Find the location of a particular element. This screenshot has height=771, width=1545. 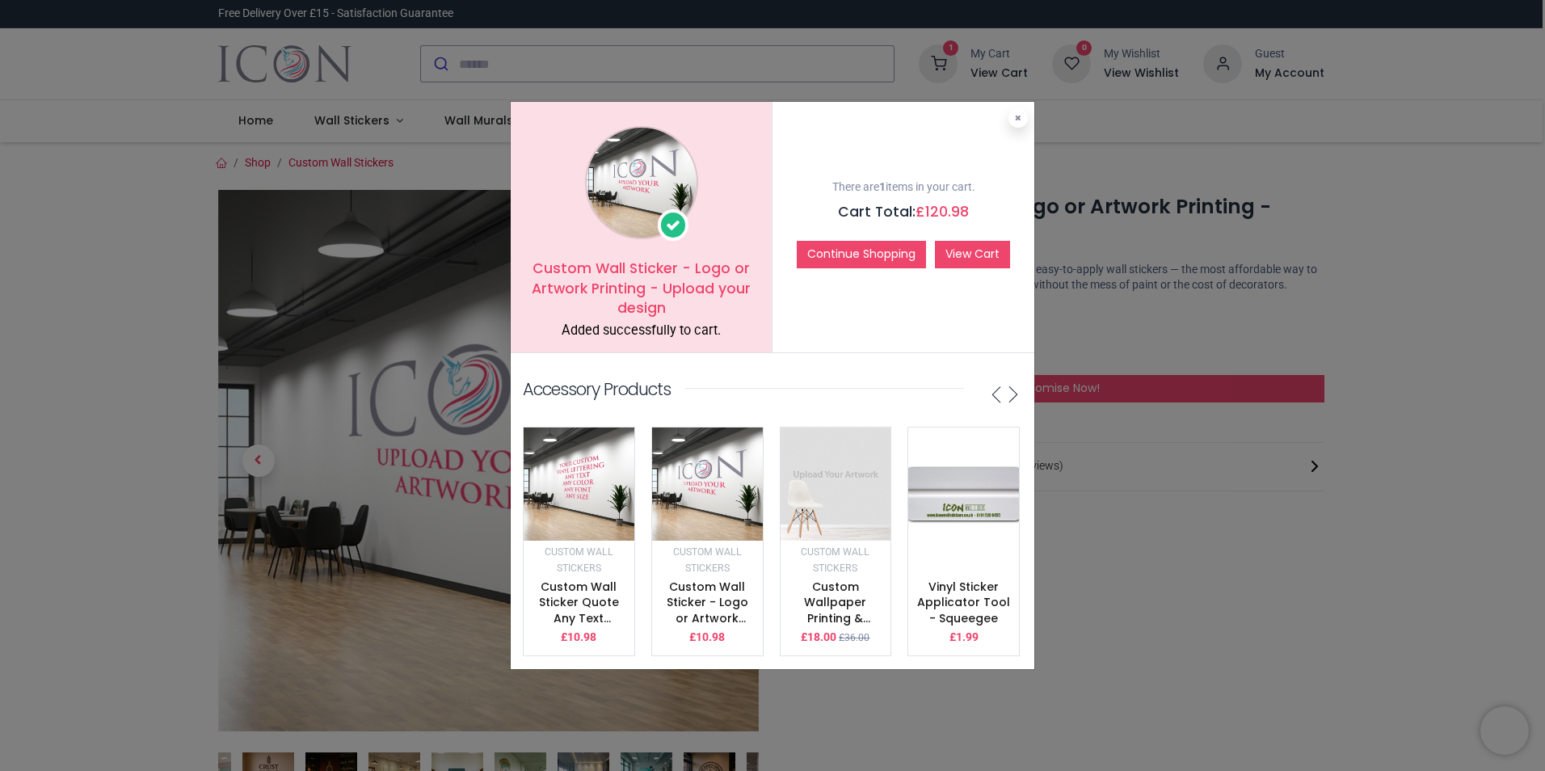

p: Accessory Products is located at coordinates (596, 389).